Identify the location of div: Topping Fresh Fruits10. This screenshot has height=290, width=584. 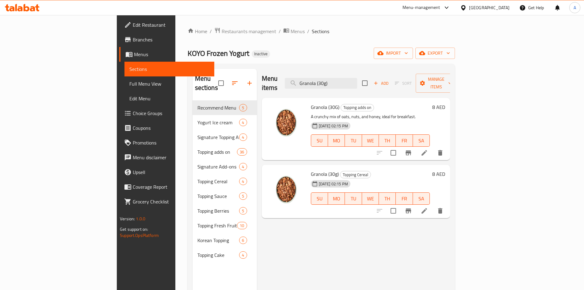
(225, 225).